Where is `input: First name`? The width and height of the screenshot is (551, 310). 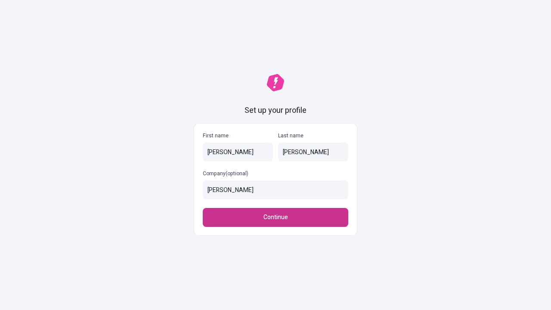
input: First name is located at coordinates (238, 152).